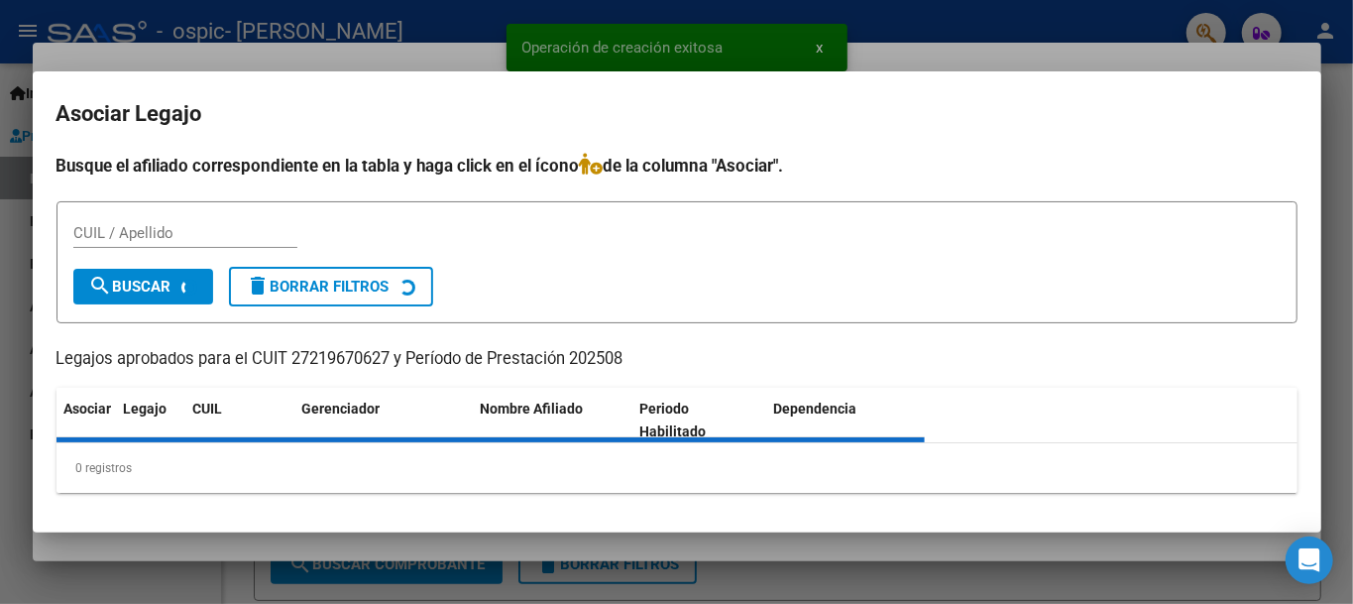 This screenshot has height=604, width=1353. Describe the element at coordinates (146, 408) in the screenshot. I see `span: Legajo` at that location.